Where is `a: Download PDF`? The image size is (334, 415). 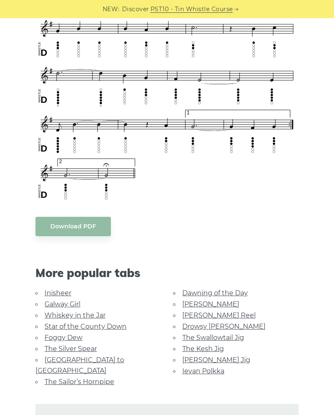 a: Download PDF is located at coordinates (73, 226).